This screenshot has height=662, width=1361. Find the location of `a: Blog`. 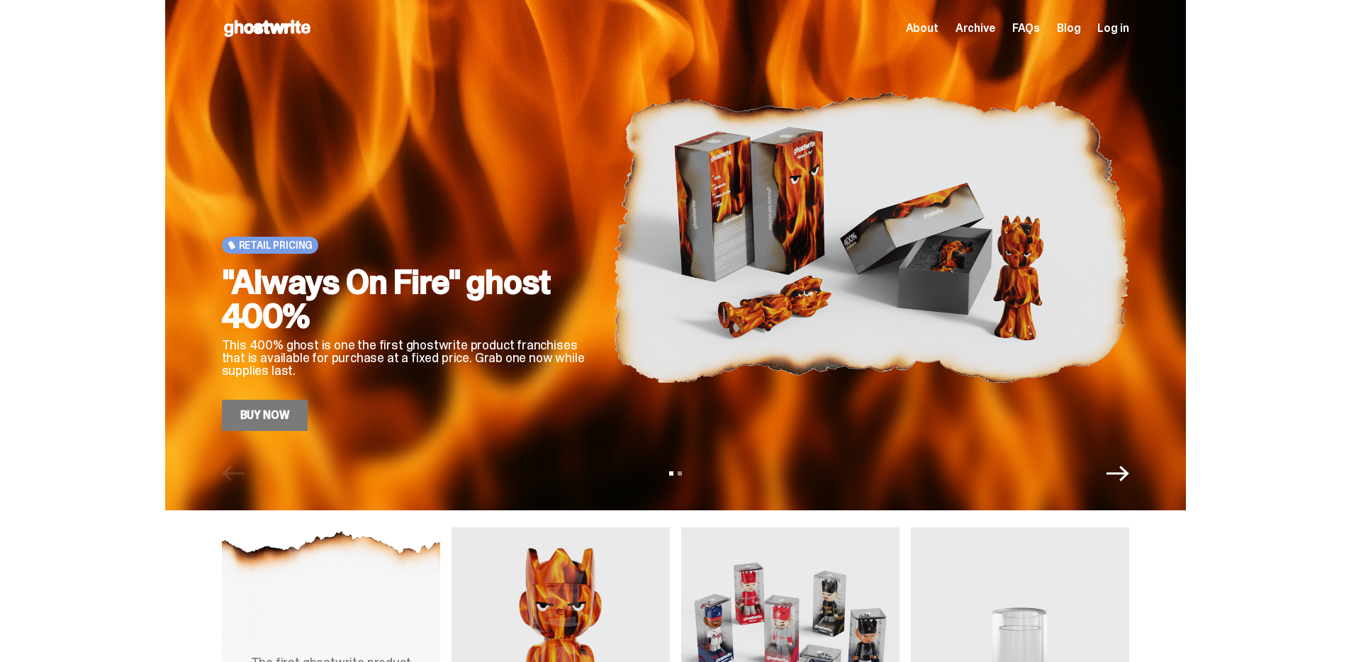

a: Blog is located at coordinates (1068, 28).